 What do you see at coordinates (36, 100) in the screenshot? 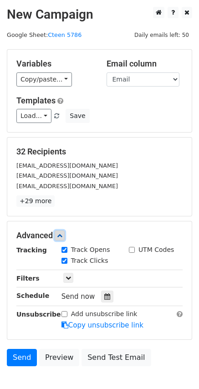
I see `a: Templates` at bounding box center [36, 100].